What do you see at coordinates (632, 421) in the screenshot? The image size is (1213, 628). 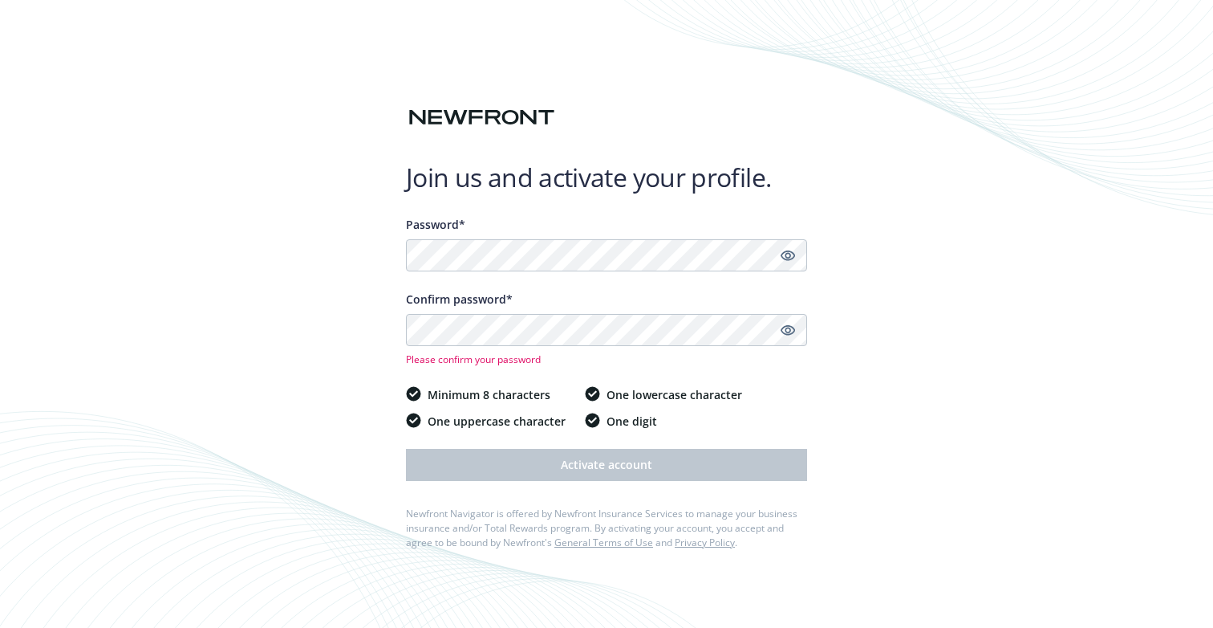 I see `span: One digit` at bounding box center [632, 421].